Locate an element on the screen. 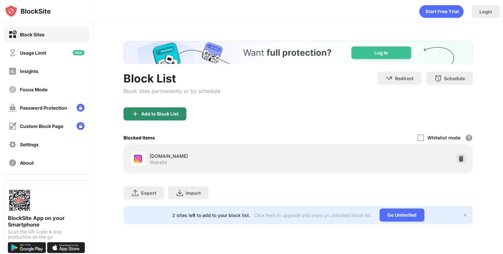 This screenshot has width=503, height=254. div: Block List is located at coordinates (172, 78).